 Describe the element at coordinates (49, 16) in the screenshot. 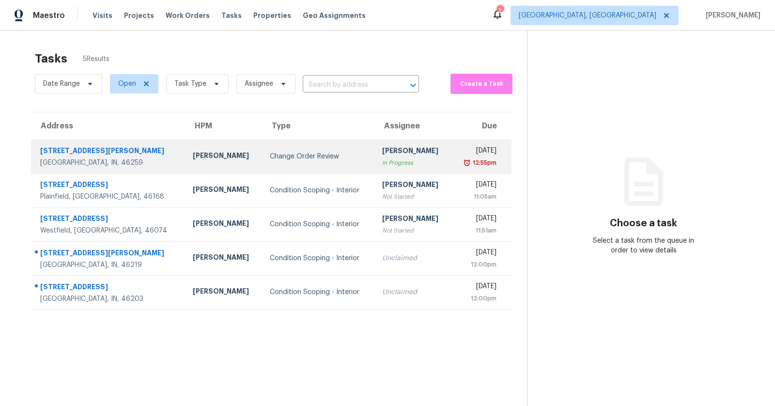

I see `span: Maestro` at that location.